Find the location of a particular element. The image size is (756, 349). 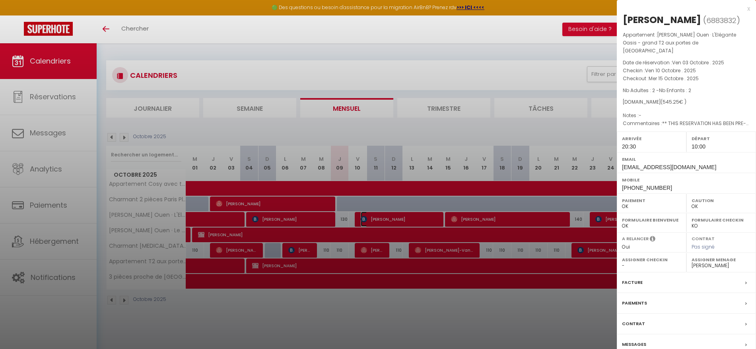

i: Sélectionner OUI si vous souhaiter envoyer les séquences de messages post-checkout is located at coordinates (652, 240).